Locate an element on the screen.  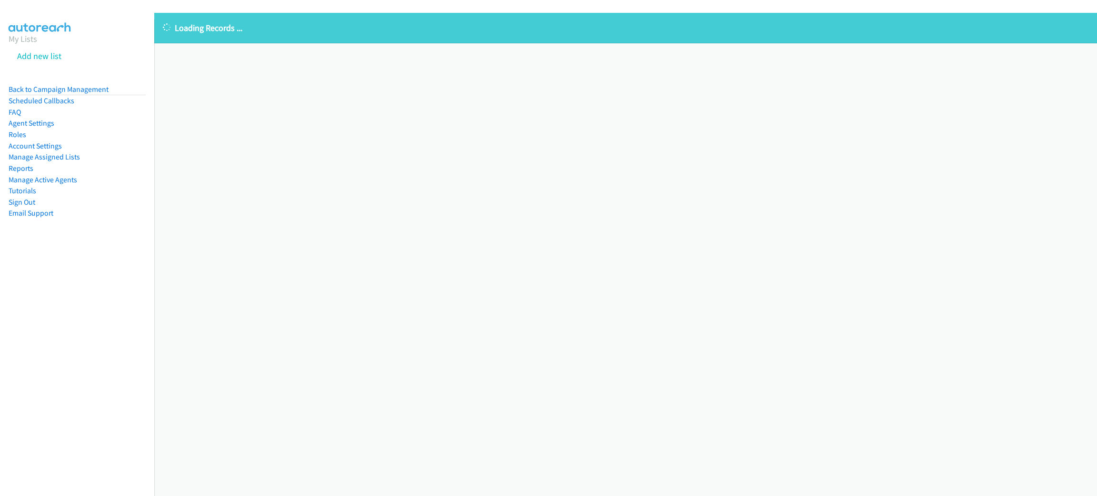
a: Manage Active Agents is located at coordinates (43, 179).